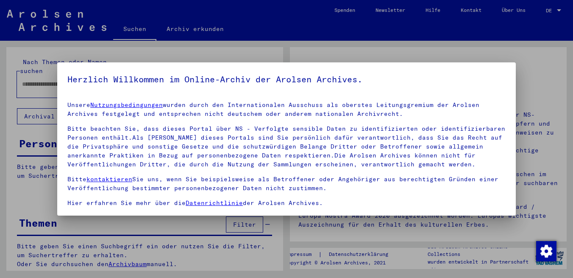 The image size is (573, 278). I want to click on p: Bitte beachten Sie, dass dieses Portal über NS - Verfolgte sensible Daten zu identifizierten oder..., so click(286, 146).